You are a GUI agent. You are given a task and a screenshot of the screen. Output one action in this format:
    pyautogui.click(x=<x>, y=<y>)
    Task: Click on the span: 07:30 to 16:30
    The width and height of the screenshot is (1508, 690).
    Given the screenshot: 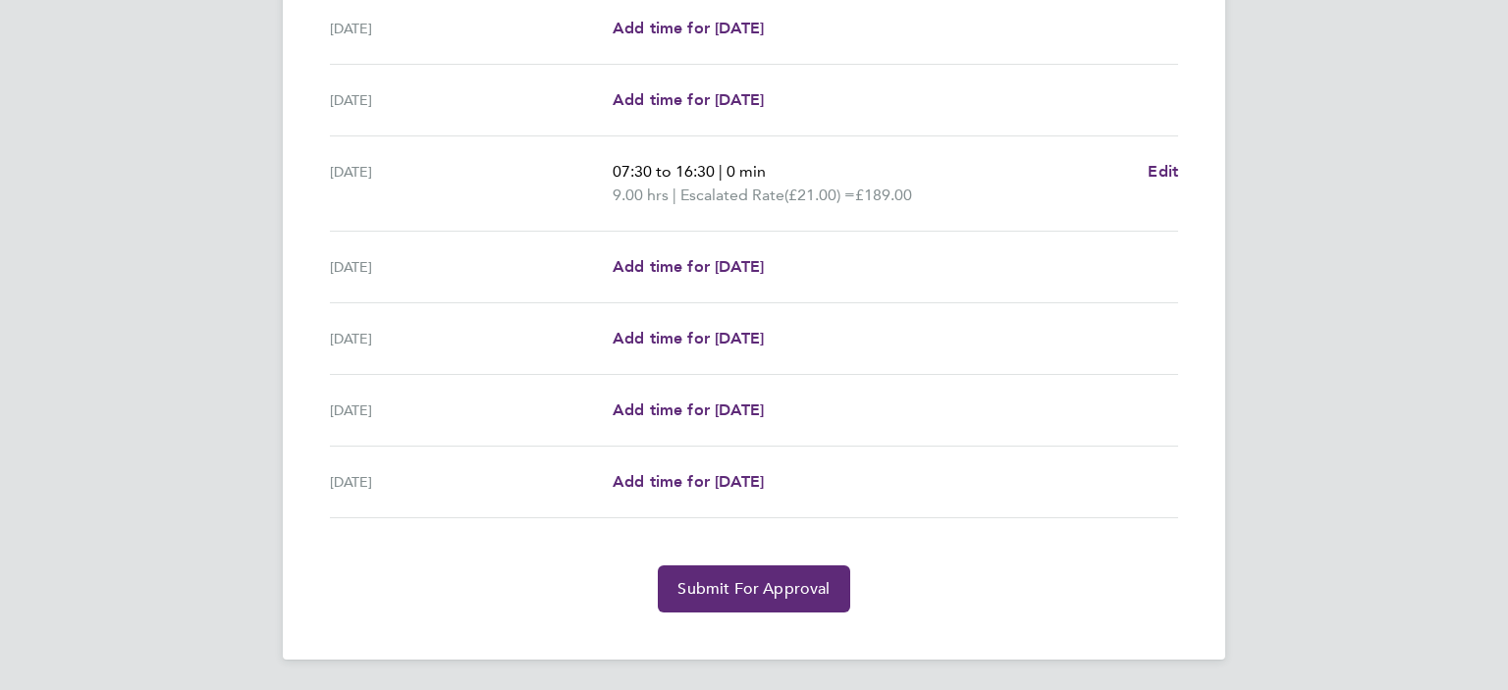 What is the action you would take?
    pyautogui.click(x=664, y=171)
    